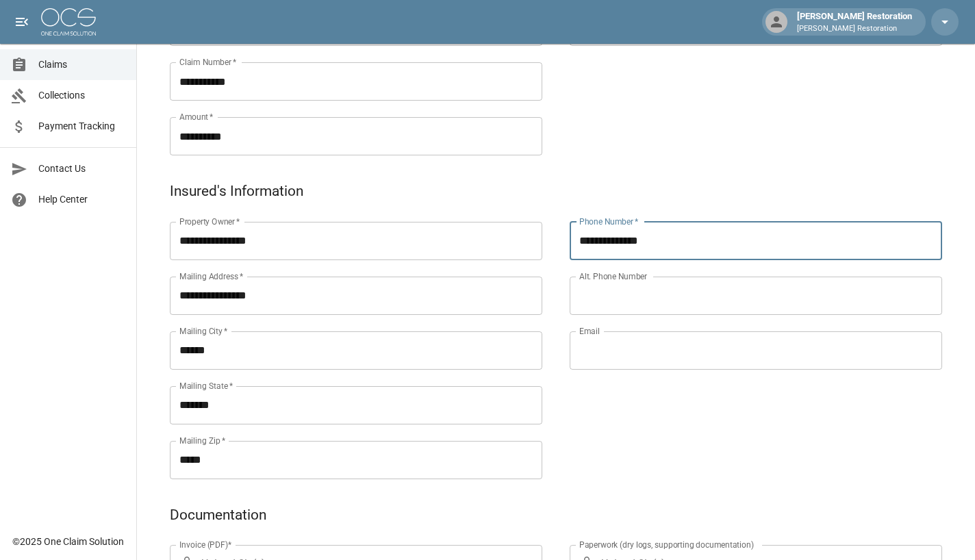  Describe the element at coordinates (68, 22) in the screenshot. I see `img: ocs-logo-white-transparent.png` at that location.